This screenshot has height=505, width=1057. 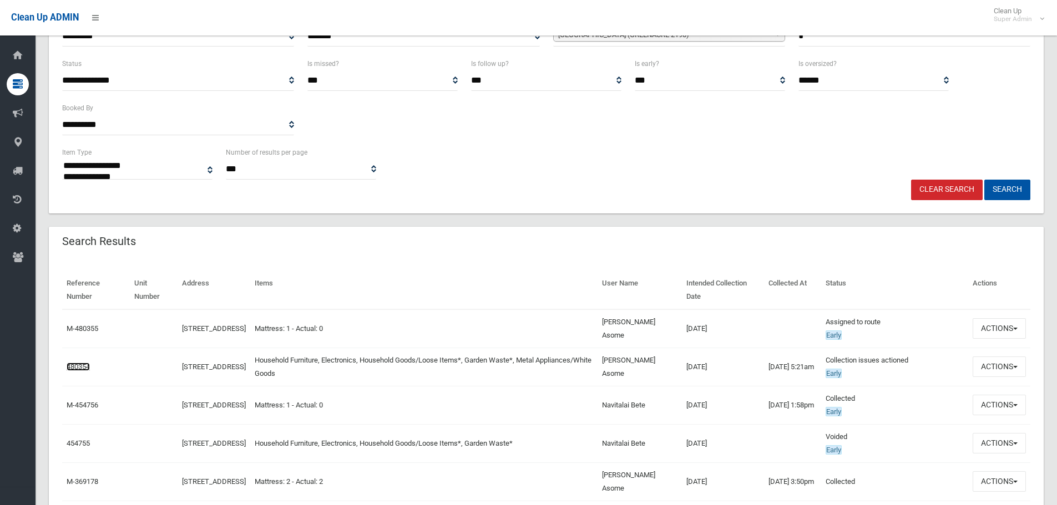 I want to click on label: Is missed?, so click(x=323, y=64).